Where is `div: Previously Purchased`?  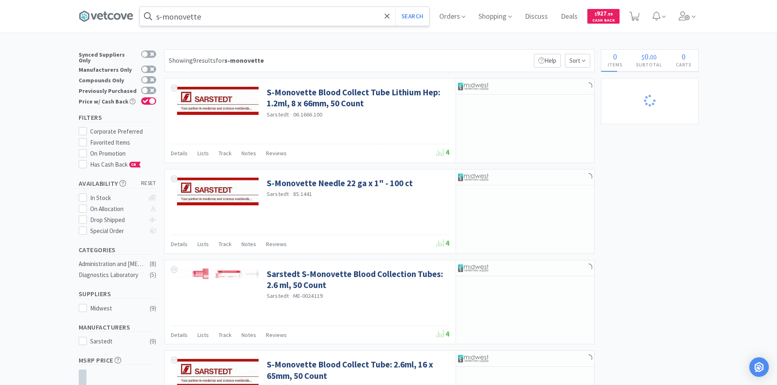
div: Previously Purchased is located at coordinates (108, 90).